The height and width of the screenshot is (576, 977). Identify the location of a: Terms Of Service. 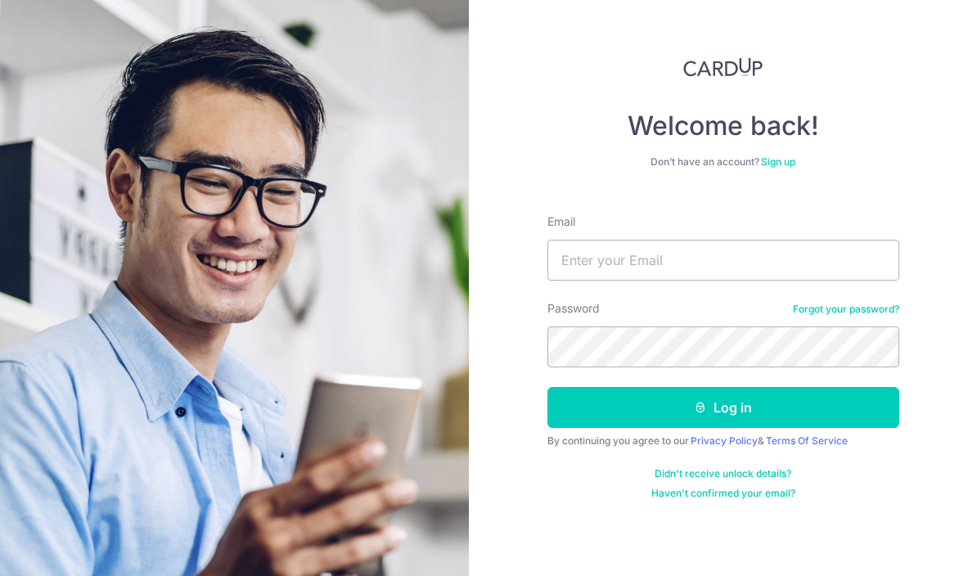
(807, 440).